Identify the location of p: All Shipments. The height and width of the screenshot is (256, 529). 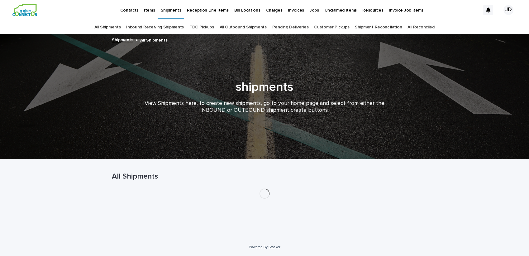
(154, 40).